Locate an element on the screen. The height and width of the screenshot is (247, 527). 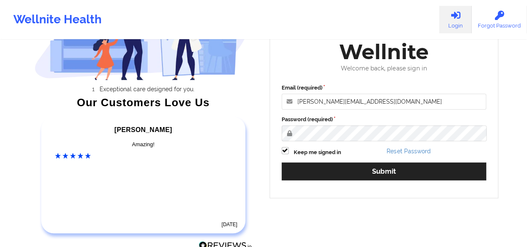
label: Keep me signed in is located at coordinates (318, 153).